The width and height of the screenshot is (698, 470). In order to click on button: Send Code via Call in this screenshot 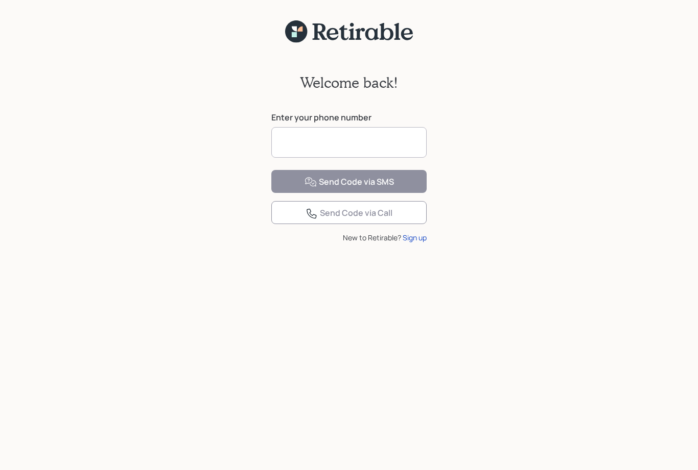, I will do `click(349, 212)`.